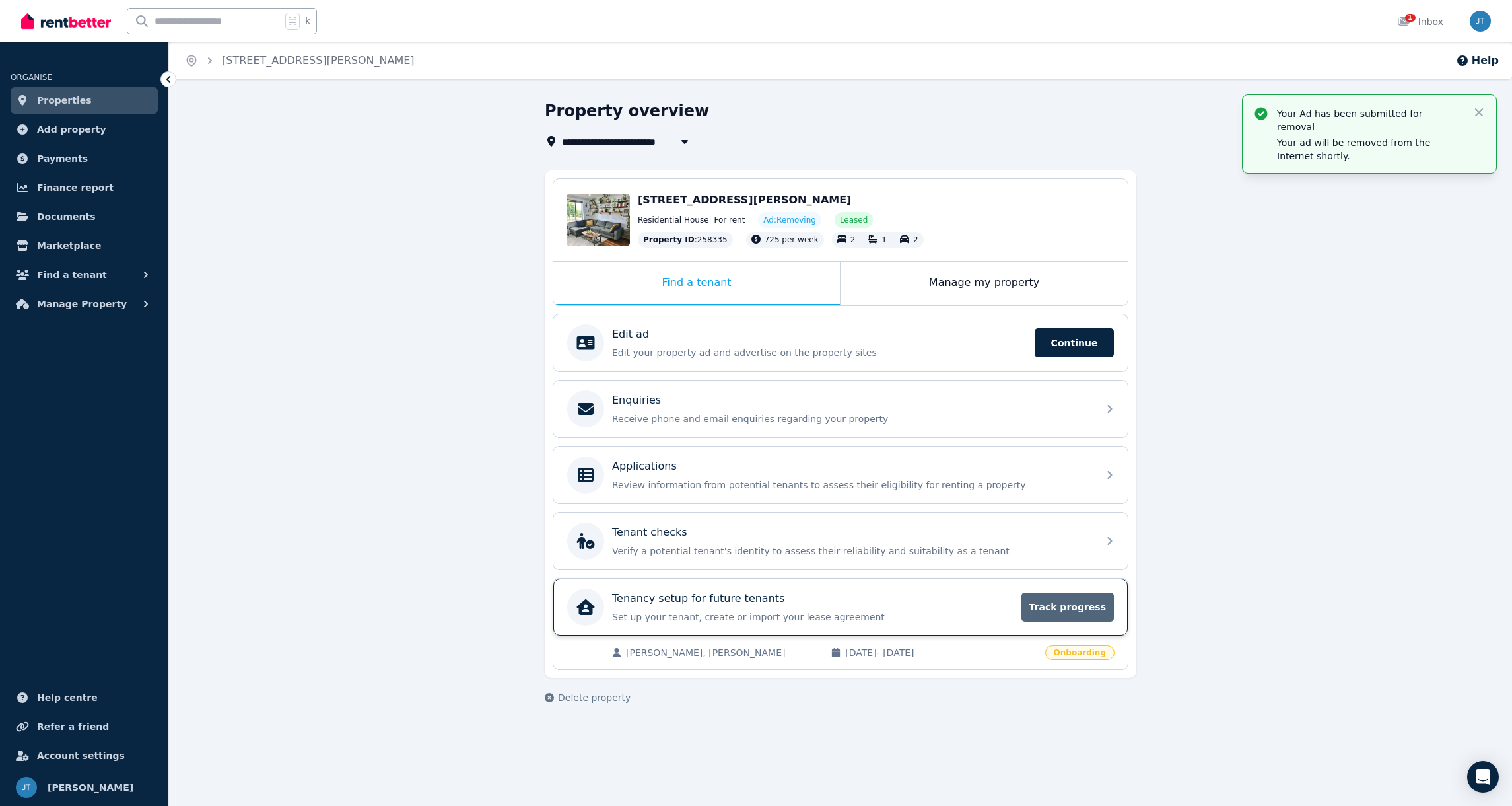 The width and height of the screenshot is (1512, 806). What do you see at coordinates (82, 304) in the screenshot?
I see `span: Manage Property` at bounding box center [82, 304].